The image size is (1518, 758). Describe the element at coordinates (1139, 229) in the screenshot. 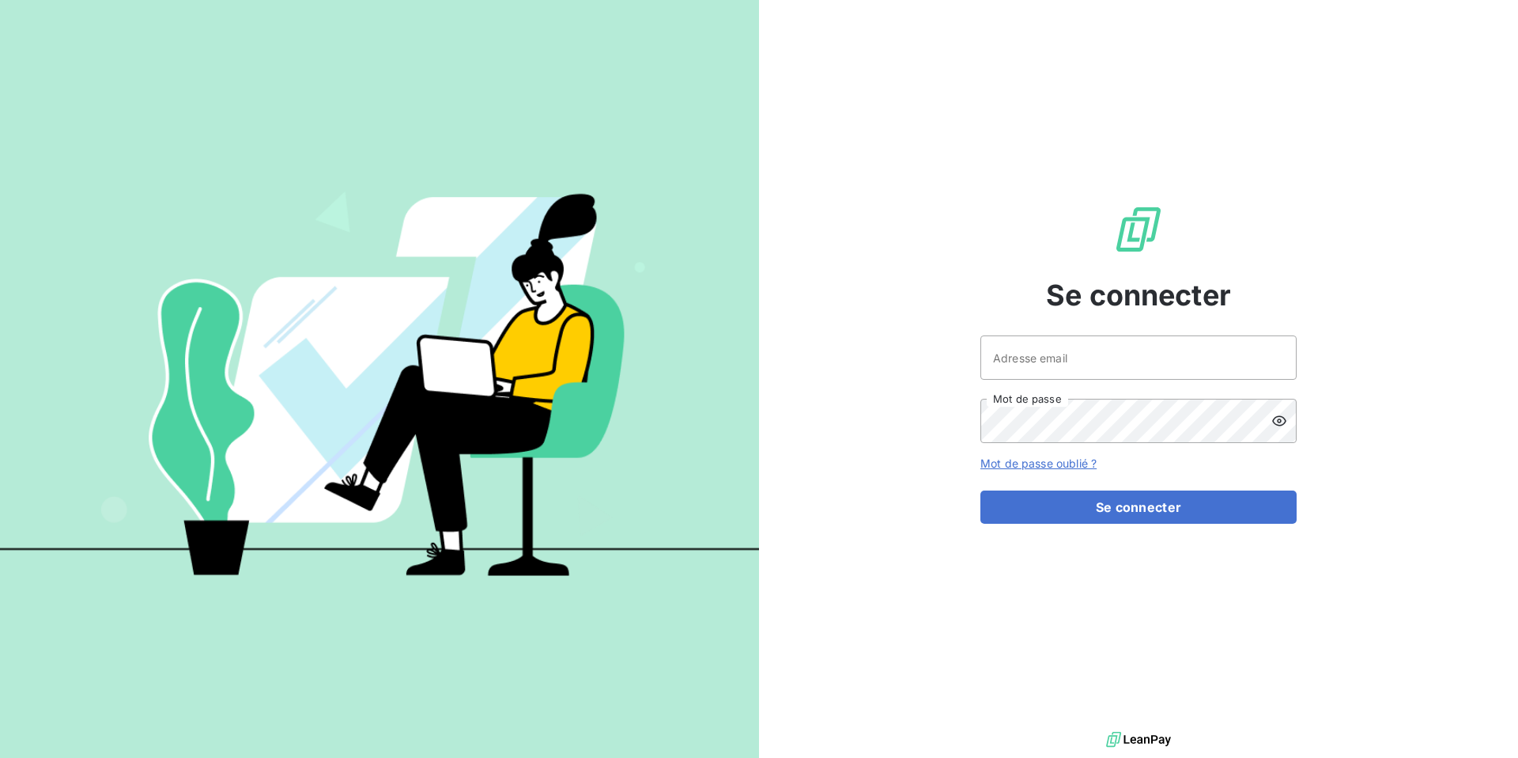

I see `img: Logo LeanPay` at that location.